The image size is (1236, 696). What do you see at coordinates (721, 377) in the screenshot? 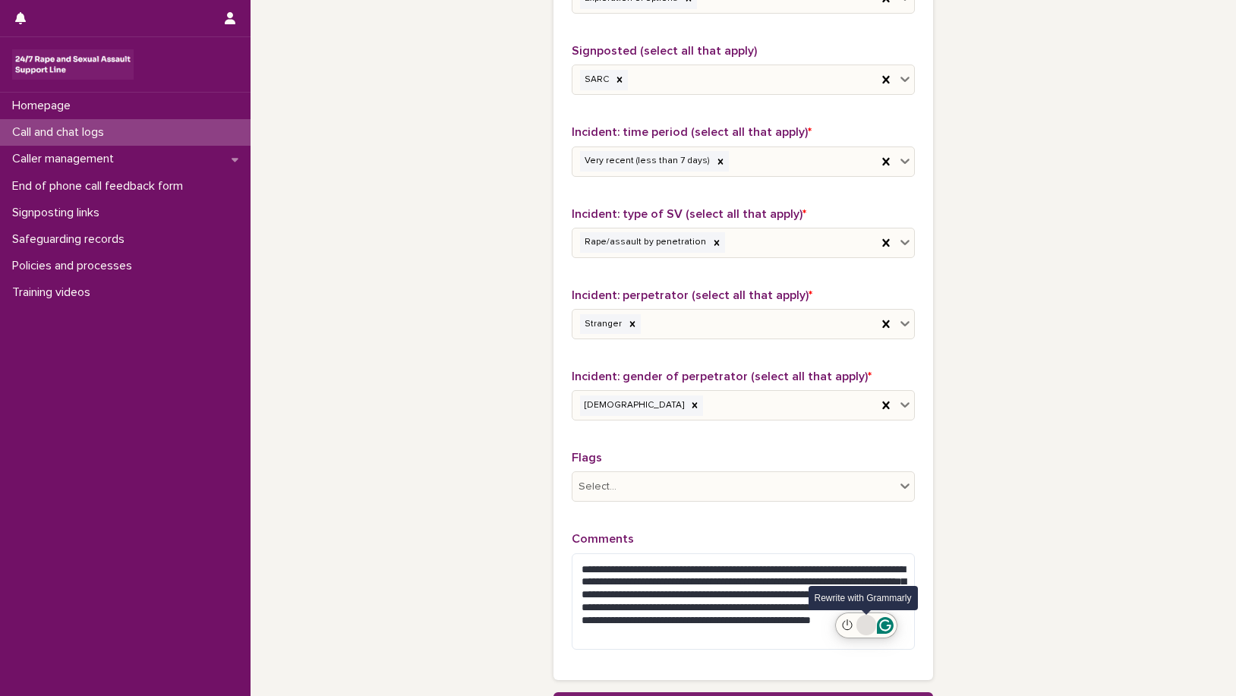
I see `span: Incident: gender of perpetrator (select all that apply)` at bounding box center [721, 377].